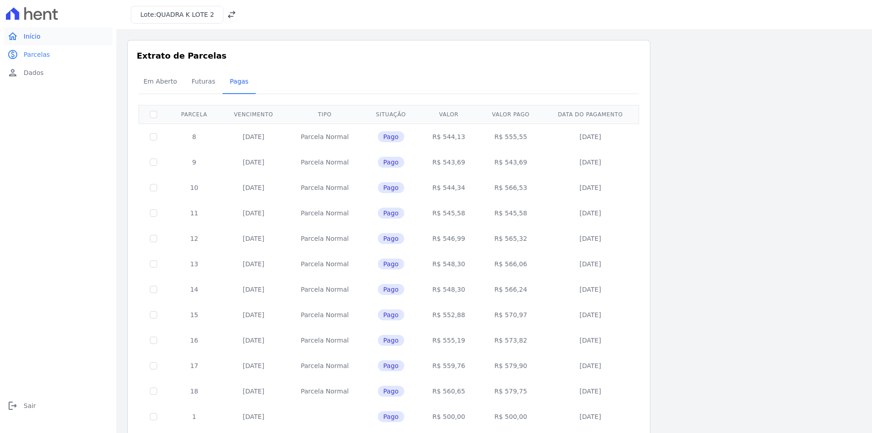 The height and width of the screenshot is (433, 872). I want to click on td: R$ 555,55, so click(511, 136).